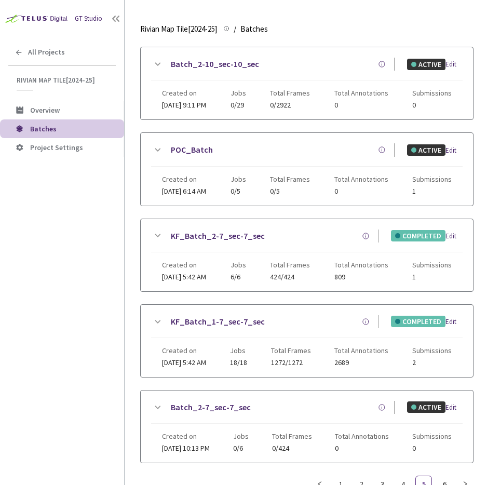 This screenshot has width=487, height=485. I want to click on span: 18/18, so click(238, 362).